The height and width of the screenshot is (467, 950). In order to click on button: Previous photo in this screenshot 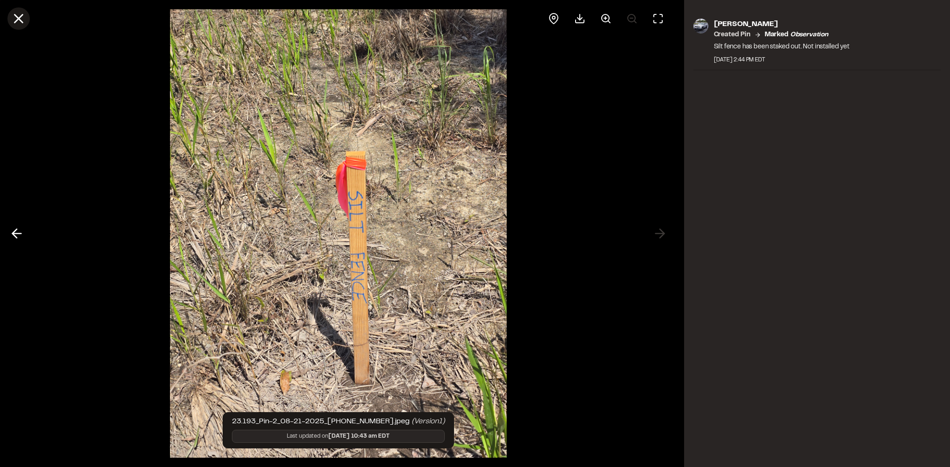, I will do `click(17, 234)`.